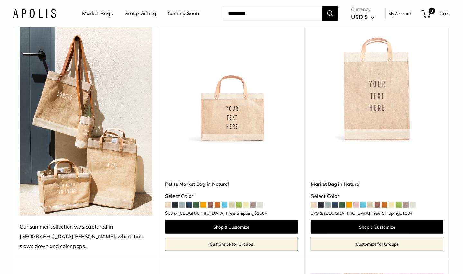 This screenshot has height=274, width=463. I want to click on button: Search, so click(330, 14).